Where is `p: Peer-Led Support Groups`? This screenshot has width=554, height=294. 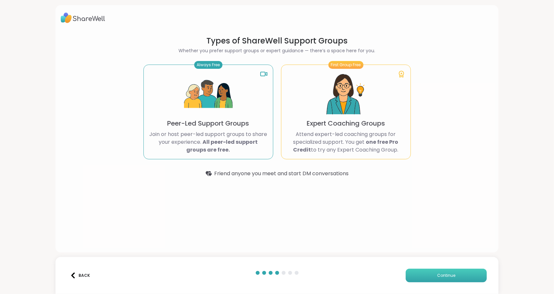
p: Peer-Led Support Groups is located at coordinates (208, 123).